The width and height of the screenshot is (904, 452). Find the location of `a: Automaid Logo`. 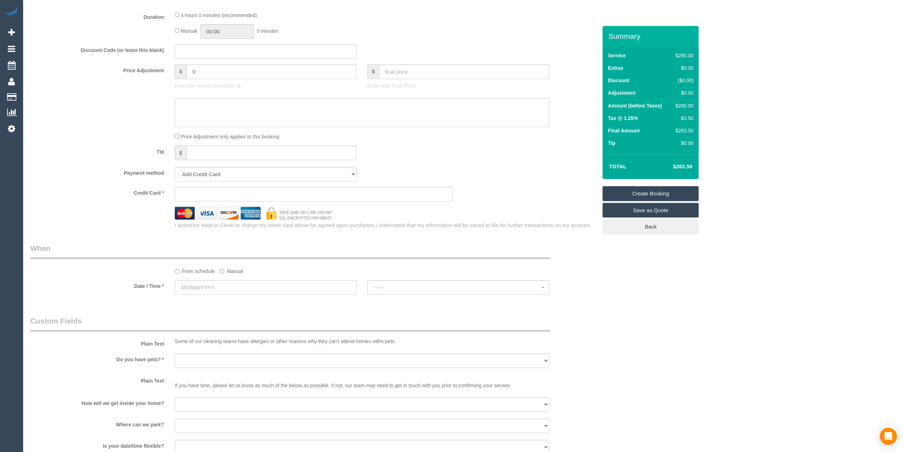

a: Automaid Logo is located at coordinates (11, 12).